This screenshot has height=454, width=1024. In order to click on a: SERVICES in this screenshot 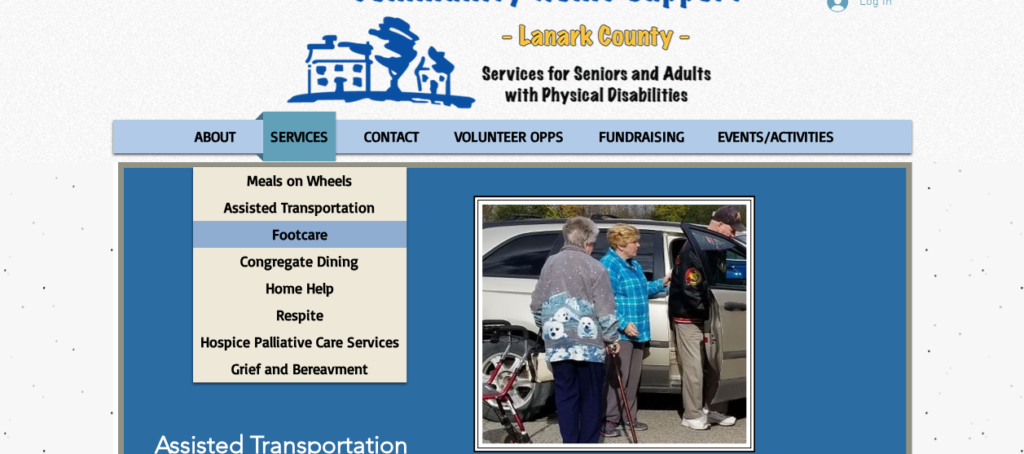, I will do `click(299, 136)`.